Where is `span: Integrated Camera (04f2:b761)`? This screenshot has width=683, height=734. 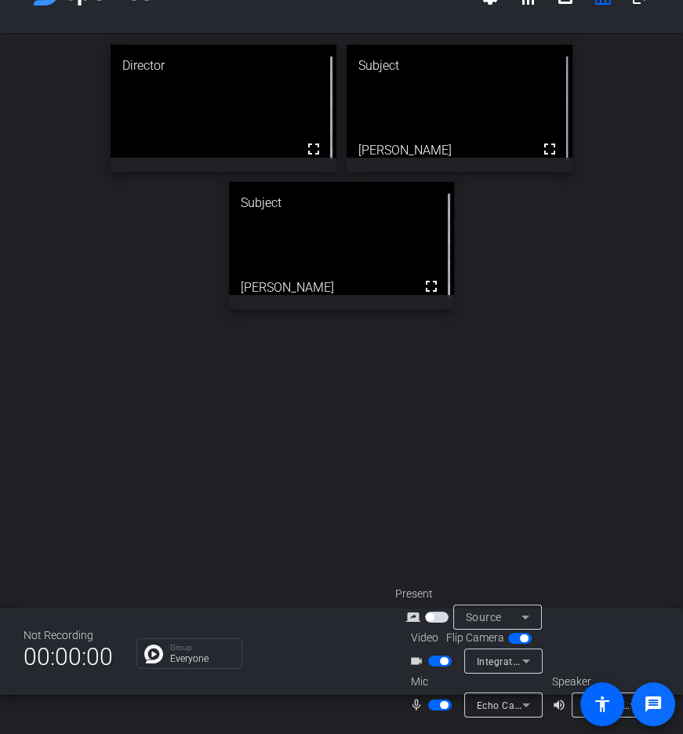 span: Integrated Camera (04f2:b761) is located at coordinates (548, 661).